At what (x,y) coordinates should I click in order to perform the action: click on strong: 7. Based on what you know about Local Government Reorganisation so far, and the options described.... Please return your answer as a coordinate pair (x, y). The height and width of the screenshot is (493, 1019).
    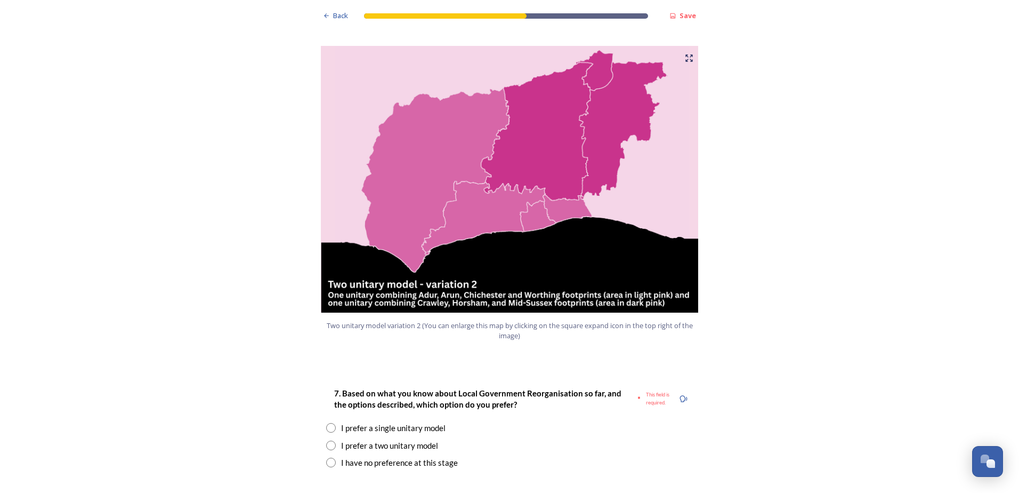
    Looking at the image, I should click on (479, 398).